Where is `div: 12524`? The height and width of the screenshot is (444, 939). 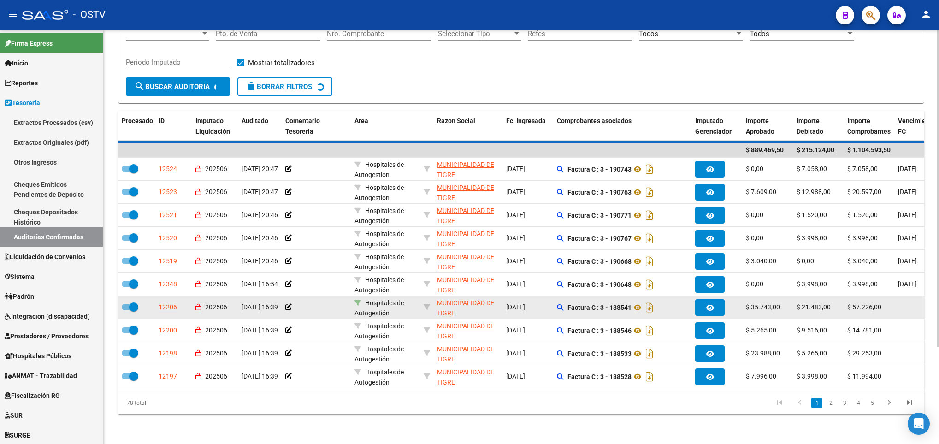 div: 12524 is located at coordinates (168, 169).